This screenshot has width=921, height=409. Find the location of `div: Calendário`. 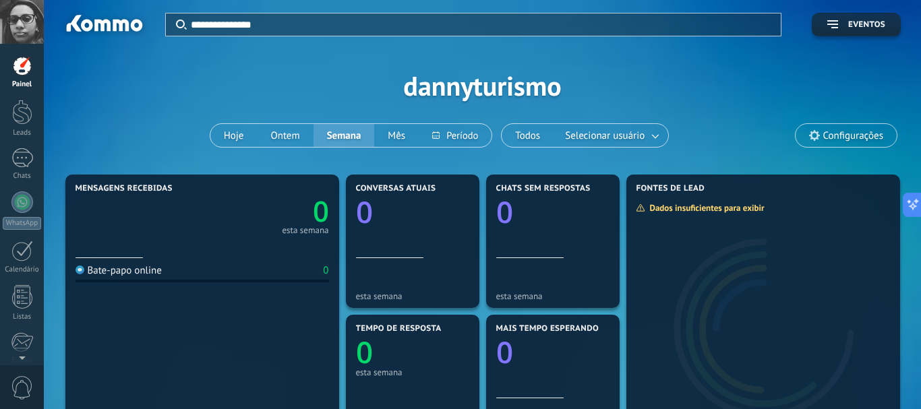

div: Calendário is located at coordinates (22, 270).